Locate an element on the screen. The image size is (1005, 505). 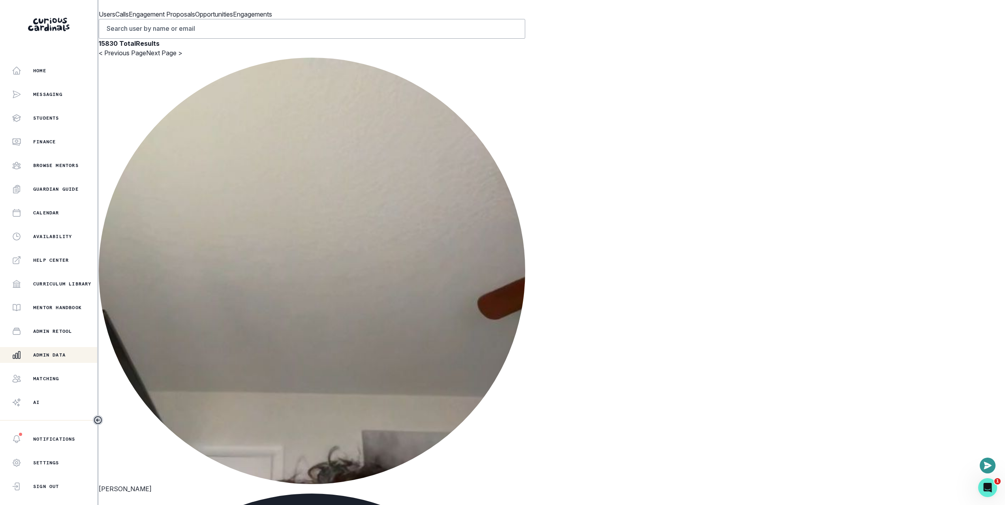
p: Opportunities is located at coordinates (214, 14).